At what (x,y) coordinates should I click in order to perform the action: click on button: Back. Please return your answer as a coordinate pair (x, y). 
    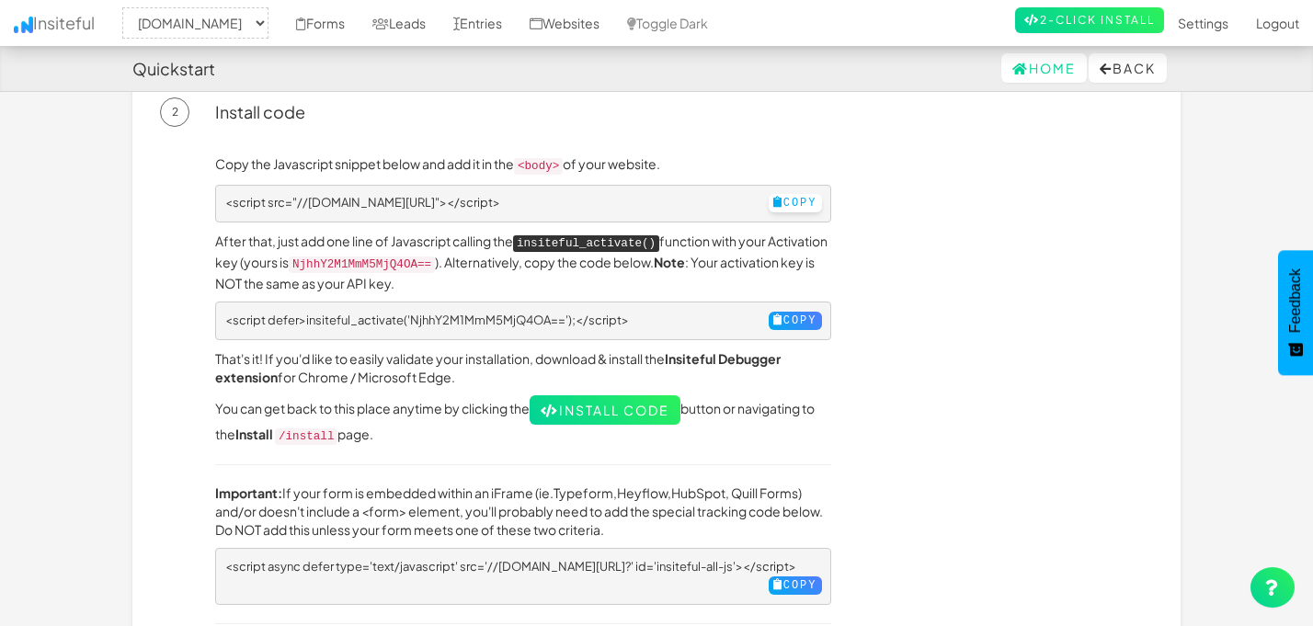
    Looking at the image, I should click on (1127, 68).